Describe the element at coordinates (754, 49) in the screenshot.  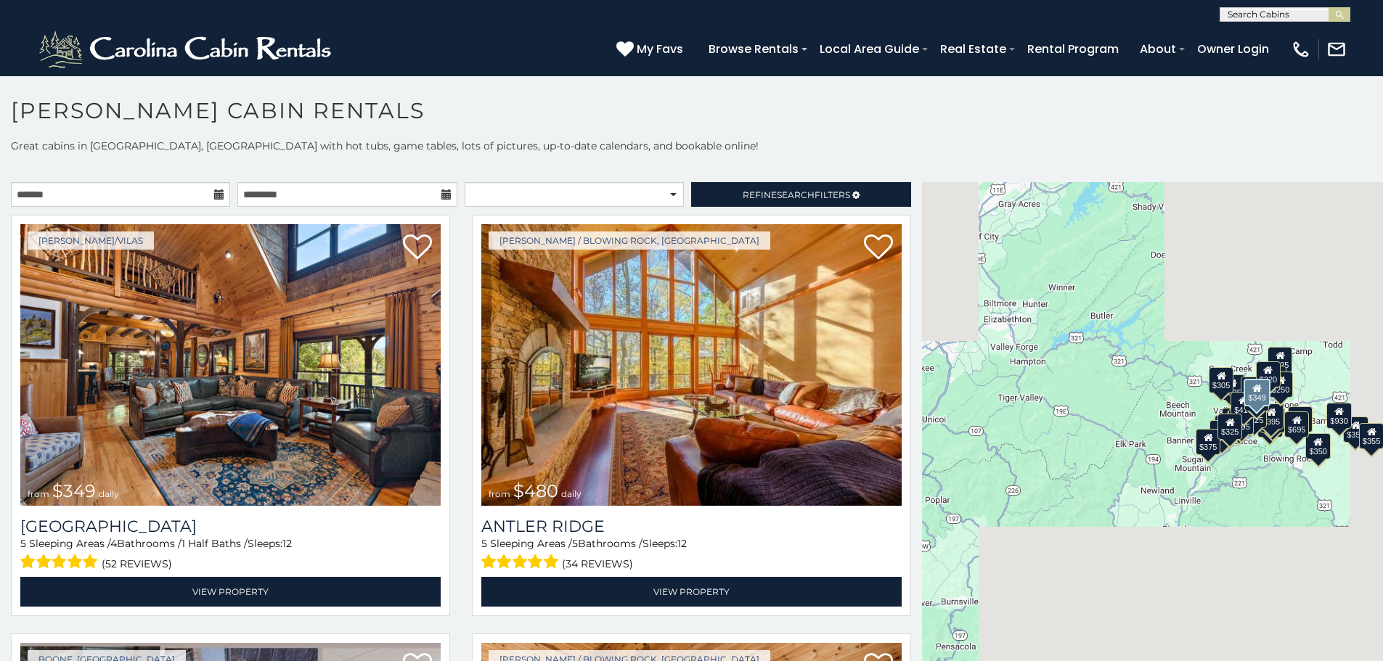
I see `a: Browse Rentals` at that location.